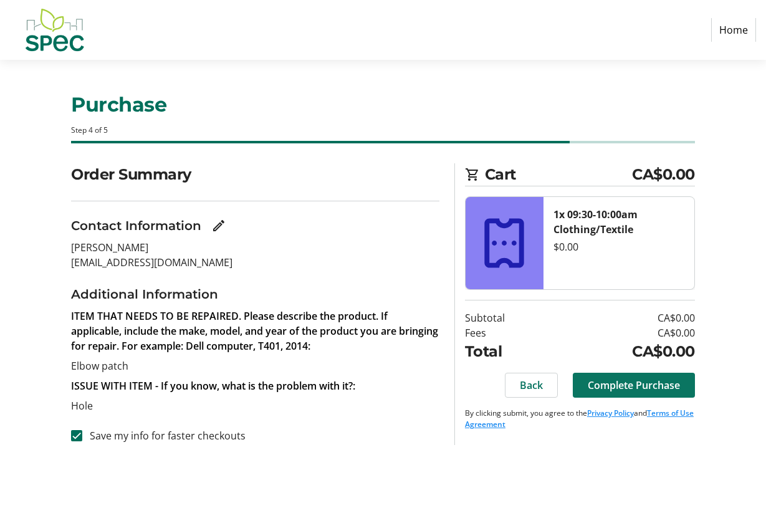 This screenshot has height=513, width=766. What do you see at coordinates (634, 385) in the screenshot?
I see `span: Complete Purchase` at bounding box center [634, 385].